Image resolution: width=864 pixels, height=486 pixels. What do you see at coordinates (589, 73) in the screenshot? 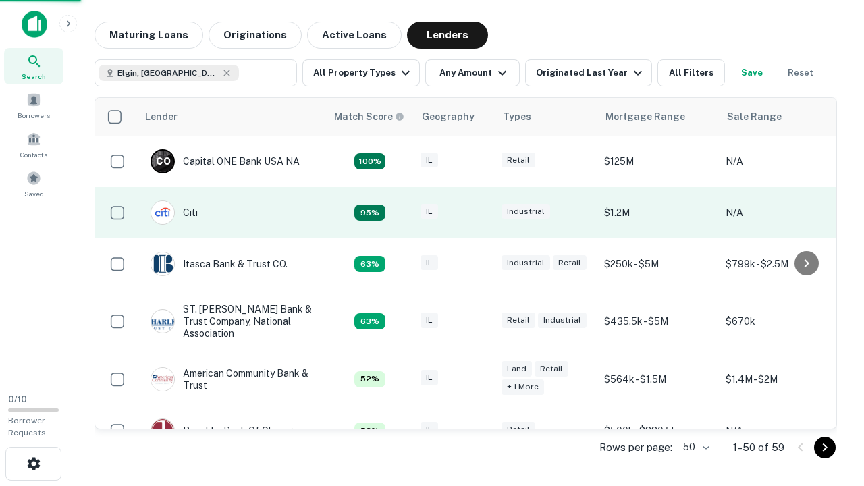
I see `button: Originated Last Year` at bounding box center [589, 73].